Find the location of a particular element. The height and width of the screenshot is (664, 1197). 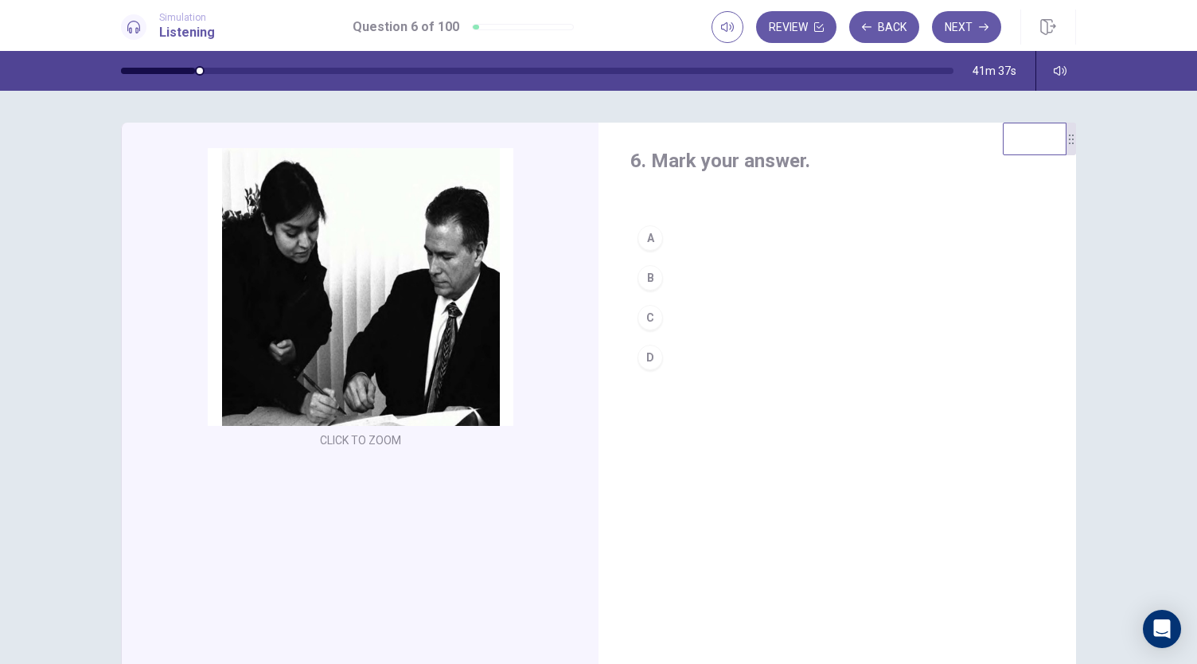

button: C is located at coordinates (837, 317).